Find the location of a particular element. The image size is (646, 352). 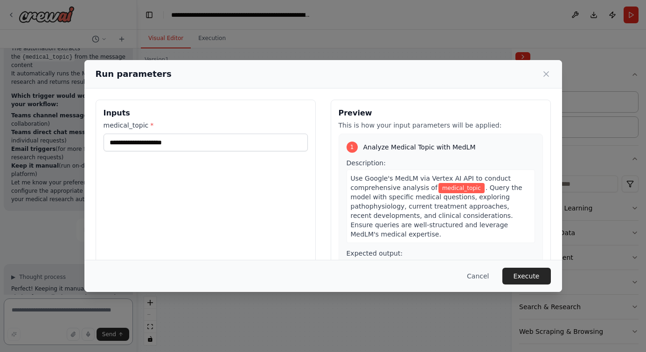

span: Analyze Medical Topic with MedLM is located at coordinates (419, 147).